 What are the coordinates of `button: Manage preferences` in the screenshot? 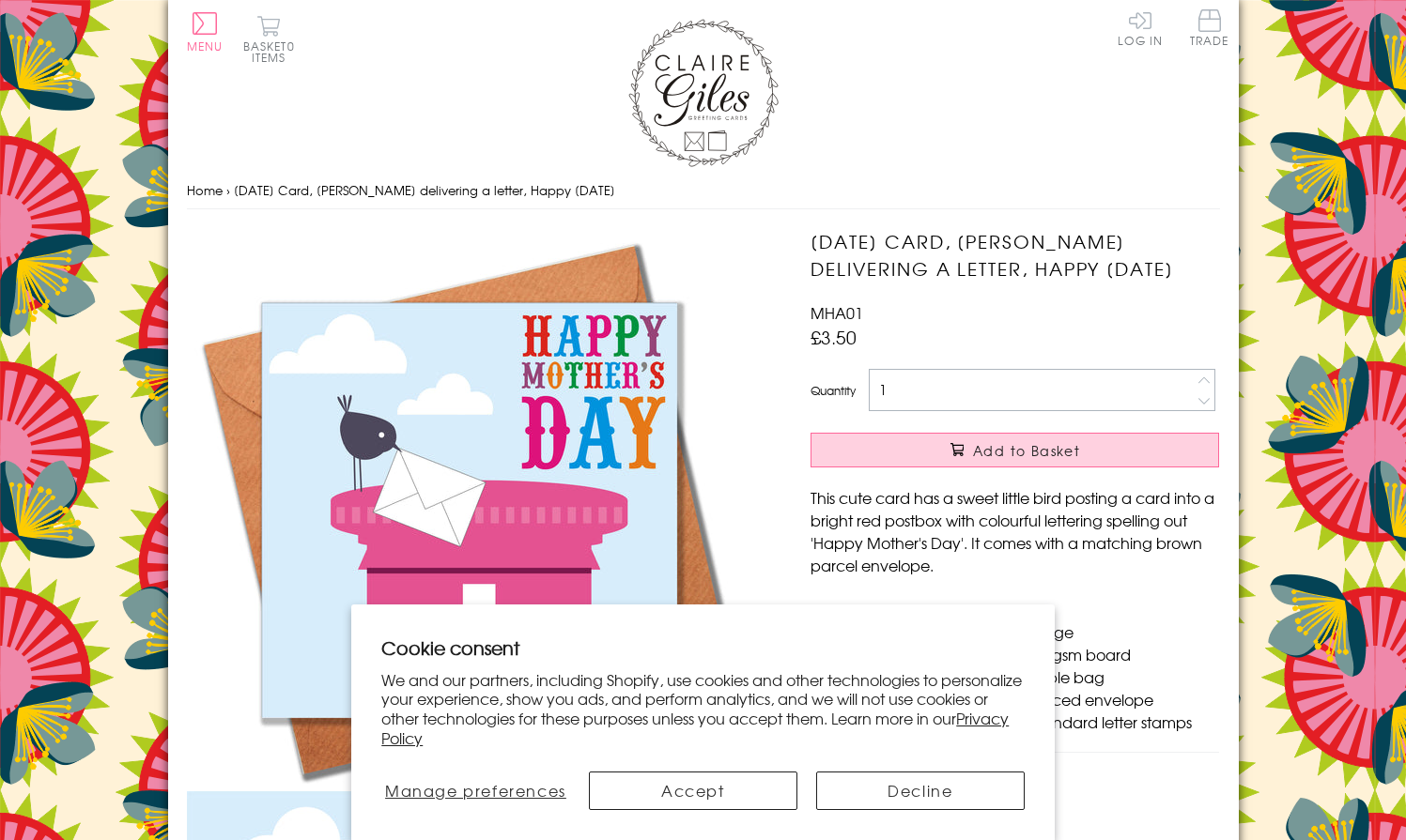 It's located at (475, 790).